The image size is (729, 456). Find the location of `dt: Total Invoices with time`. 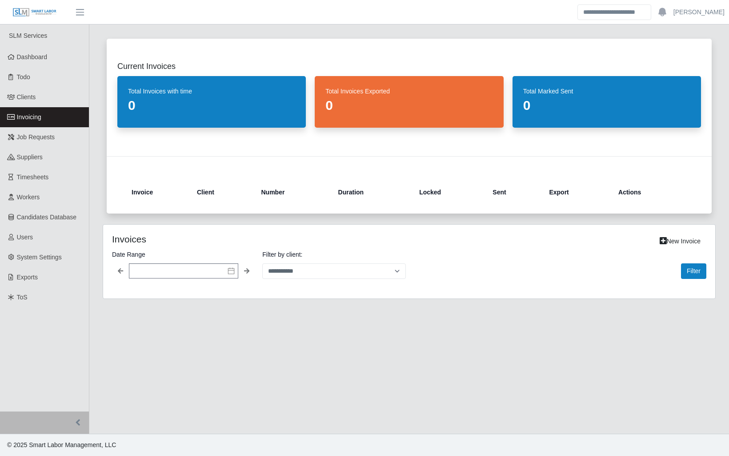

dt: Total Invoices with time is located at coordinates (212, 91).